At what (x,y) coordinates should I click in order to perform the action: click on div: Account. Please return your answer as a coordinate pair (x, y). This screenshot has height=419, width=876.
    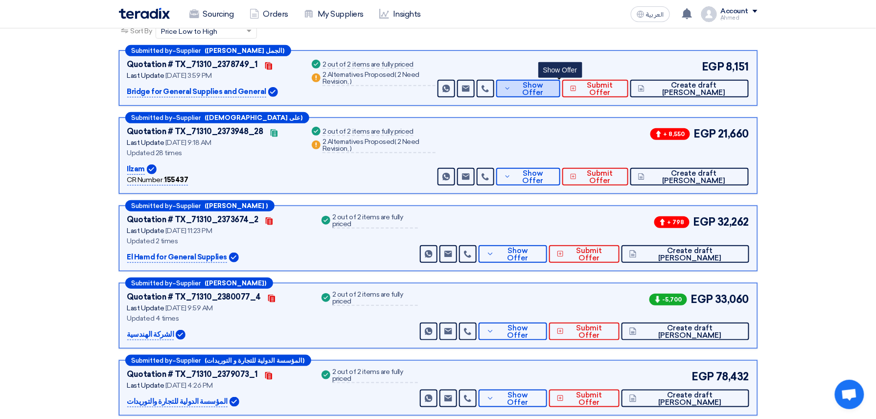
    Looking at the image, I should click on (734, 11).